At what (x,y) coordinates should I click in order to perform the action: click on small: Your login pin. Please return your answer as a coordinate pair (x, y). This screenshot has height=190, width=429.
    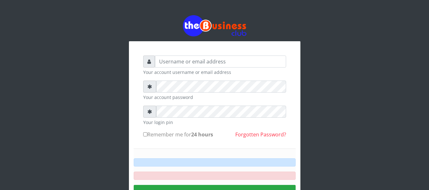
    Looking at the image, I should click on (215, 122).